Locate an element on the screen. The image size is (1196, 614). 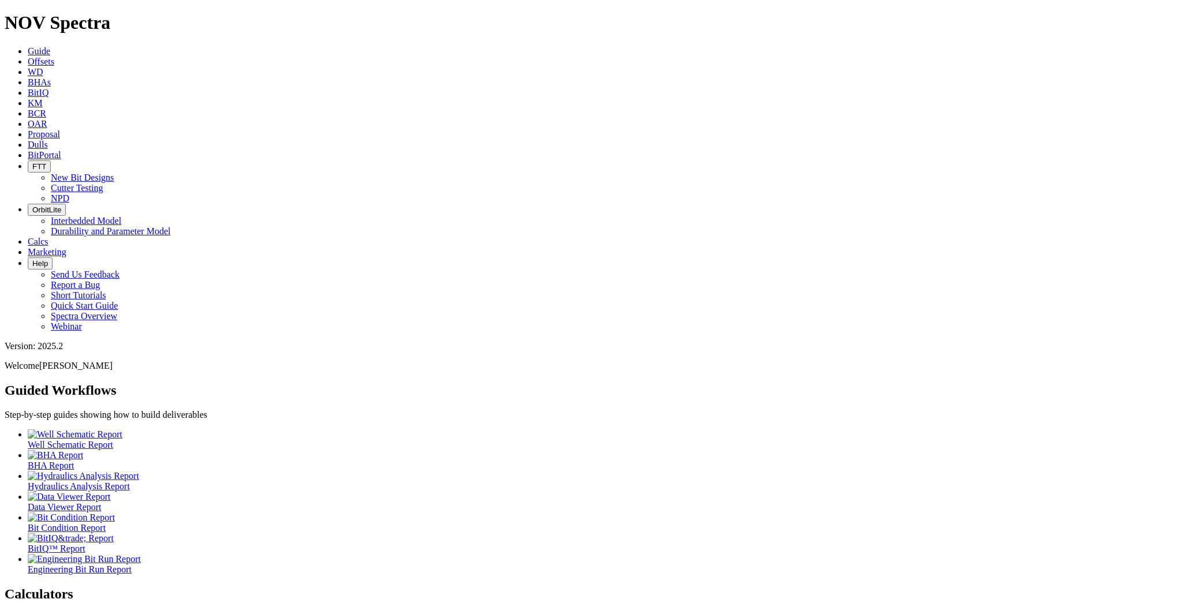
a: Send Us Feedback is located at coordinates (85, 274).